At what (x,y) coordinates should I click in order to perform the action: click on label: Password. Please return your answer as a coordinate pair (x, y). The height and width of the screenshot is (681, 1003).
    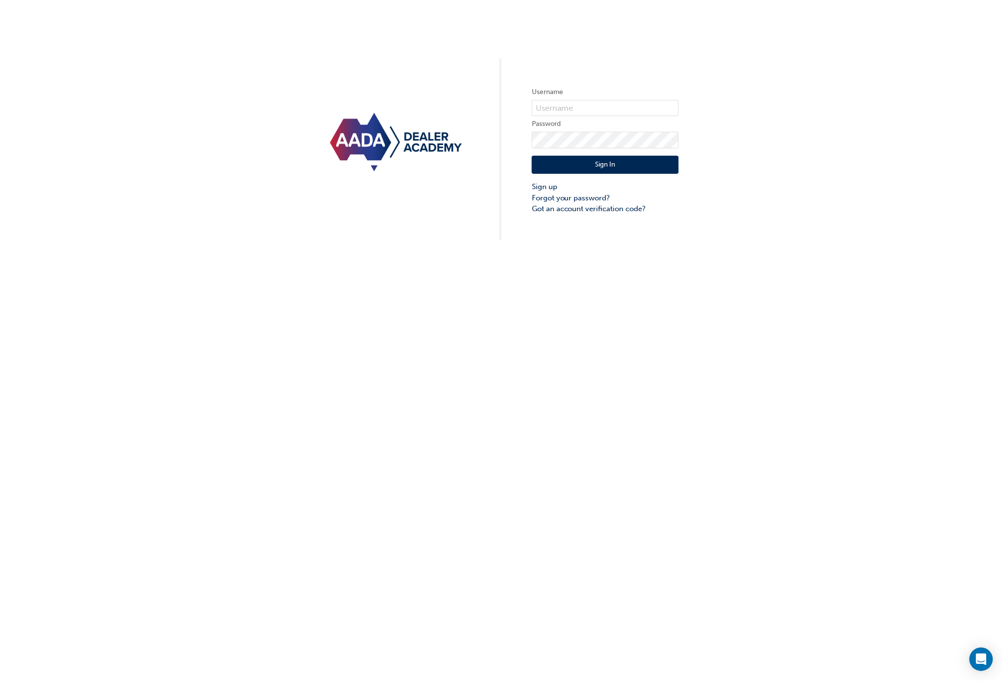
    Looking at the image, I should click on (606, 124).